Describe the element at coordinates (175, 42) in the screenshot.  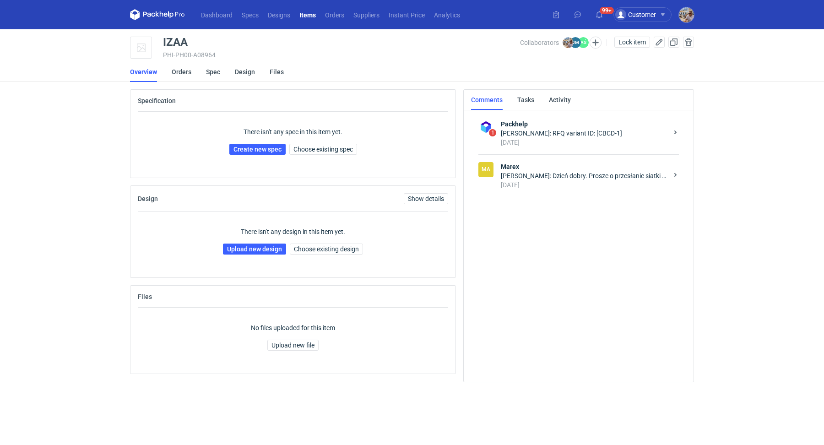
I see `div: IZAA` at that location.